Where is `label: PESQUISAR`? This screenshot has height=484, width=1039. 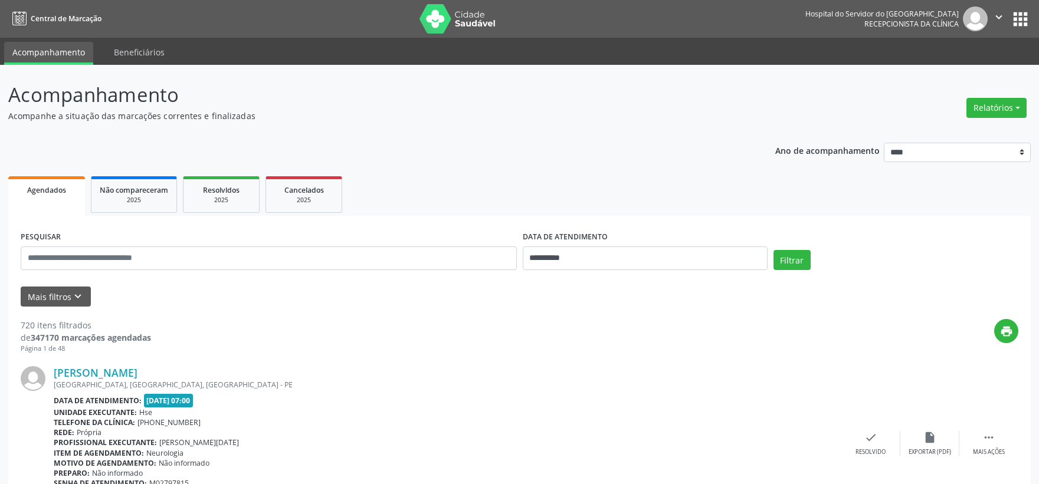
label: PESQUISAR is located at coordinates (41, 237).